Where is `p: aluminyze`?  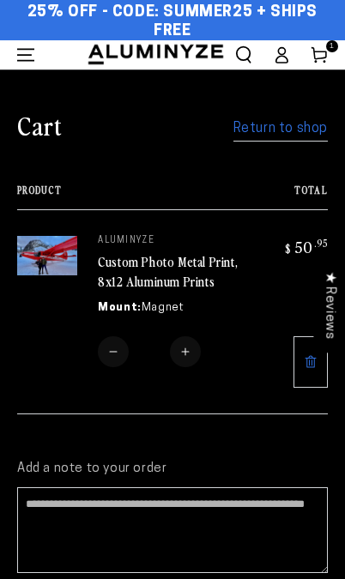
p: aluminyze is located at coordinates (173, 241).